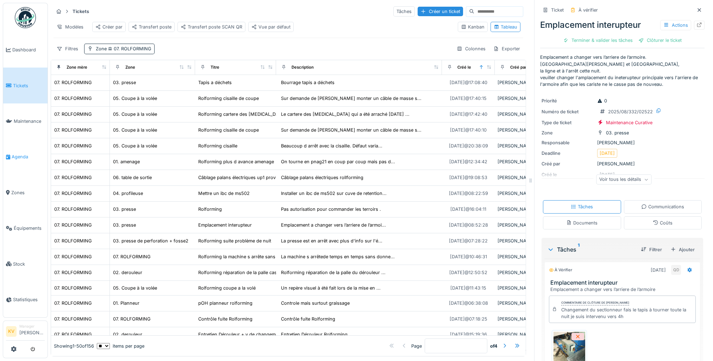 The height and width of the screenshot is (361, 713). Describe the element at coordinates (416, 346) in the screenshot. I see `div: Page` at that location.